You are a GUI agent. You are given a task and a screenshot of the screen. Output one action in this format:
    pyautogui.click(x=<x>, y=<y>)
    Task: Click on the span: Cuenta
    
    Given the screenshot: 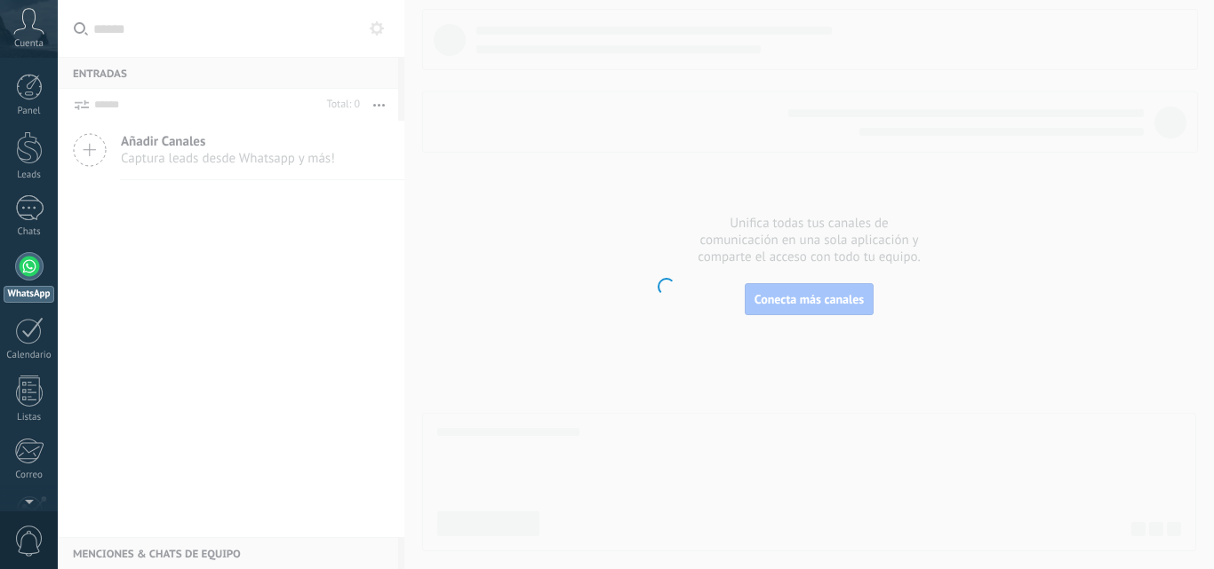 What is the action you would take?
    pyautogui.click(x=28, y=44)
    